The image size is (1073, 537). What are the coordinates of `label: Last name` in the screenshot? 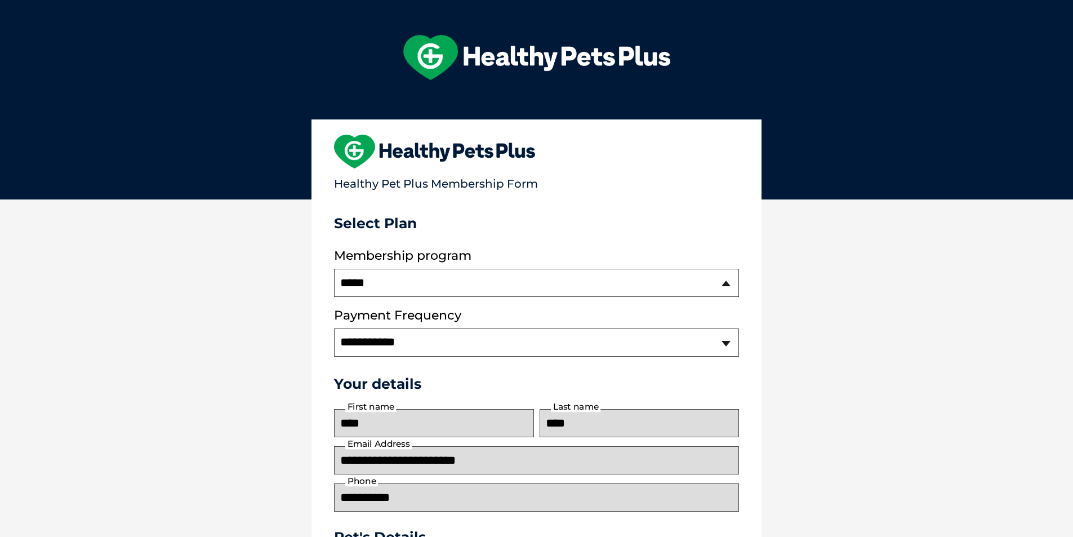 It's located at (576, 407).